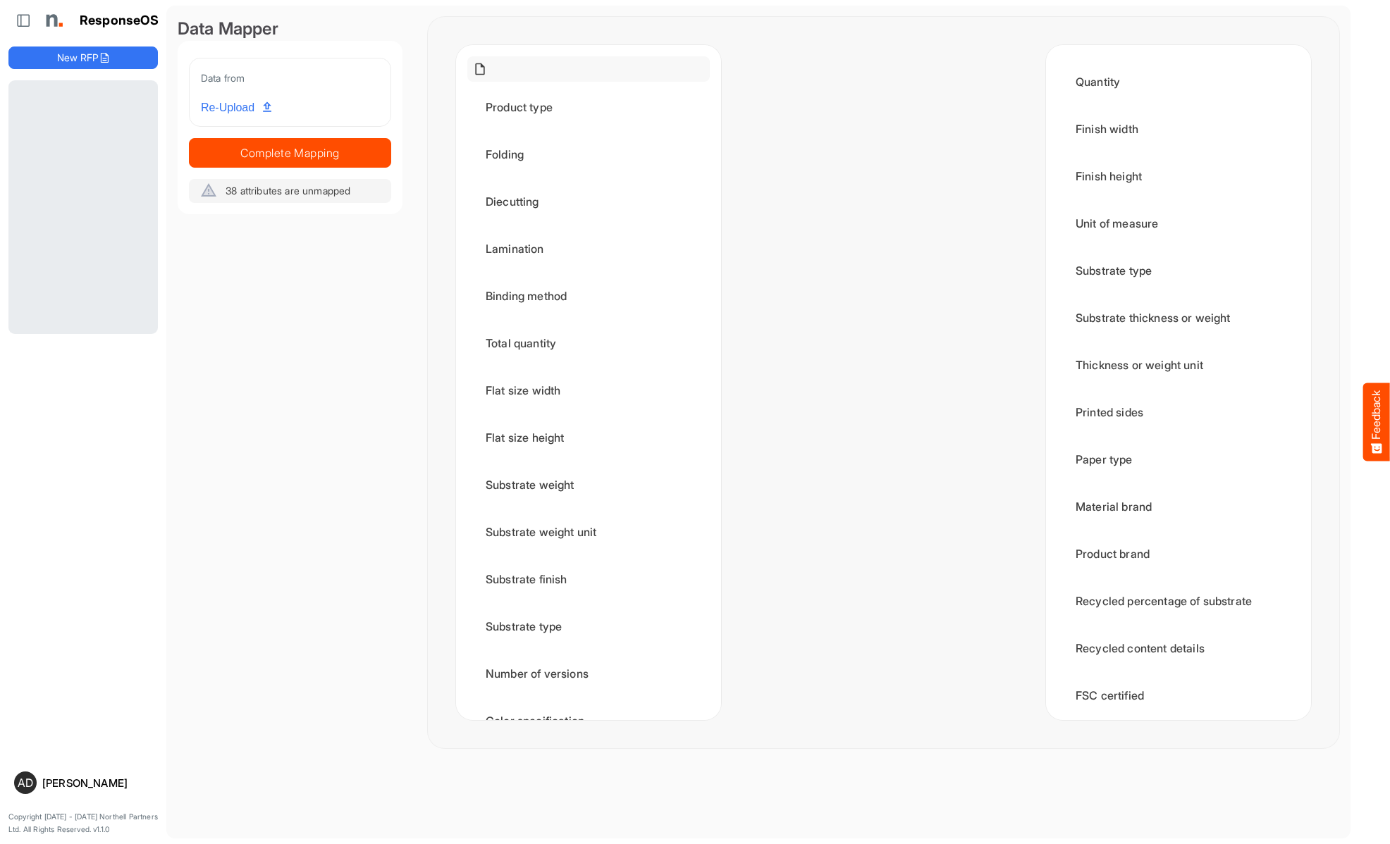 Image resolution: width=1390 pixels, height=844 pixels. I want to click on button: New RFP, so click(83, 58).